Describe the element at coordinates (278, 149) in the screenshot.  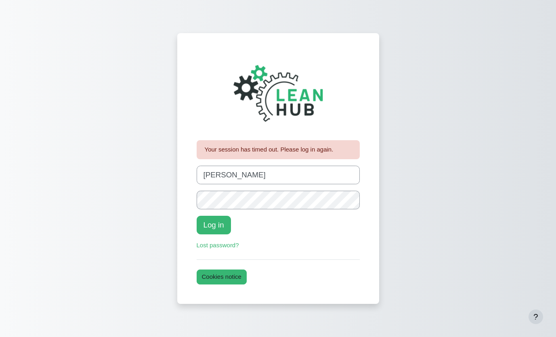
I see `div: Your session has timed out. Please log in again.` at that location.